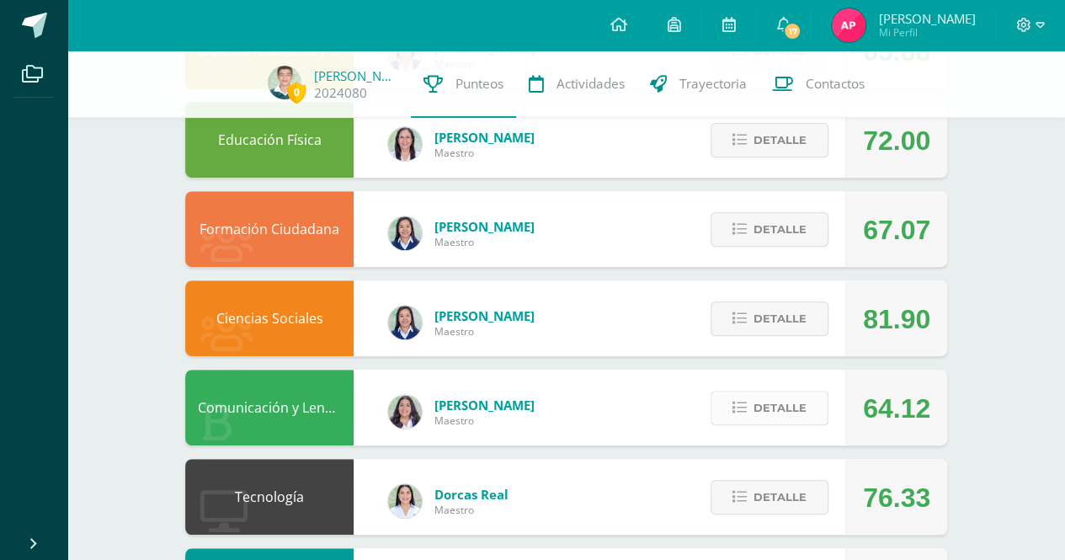  Describe the element at coordinates (590, 83) in the screenshot. I see `span: Actividades` at that location.